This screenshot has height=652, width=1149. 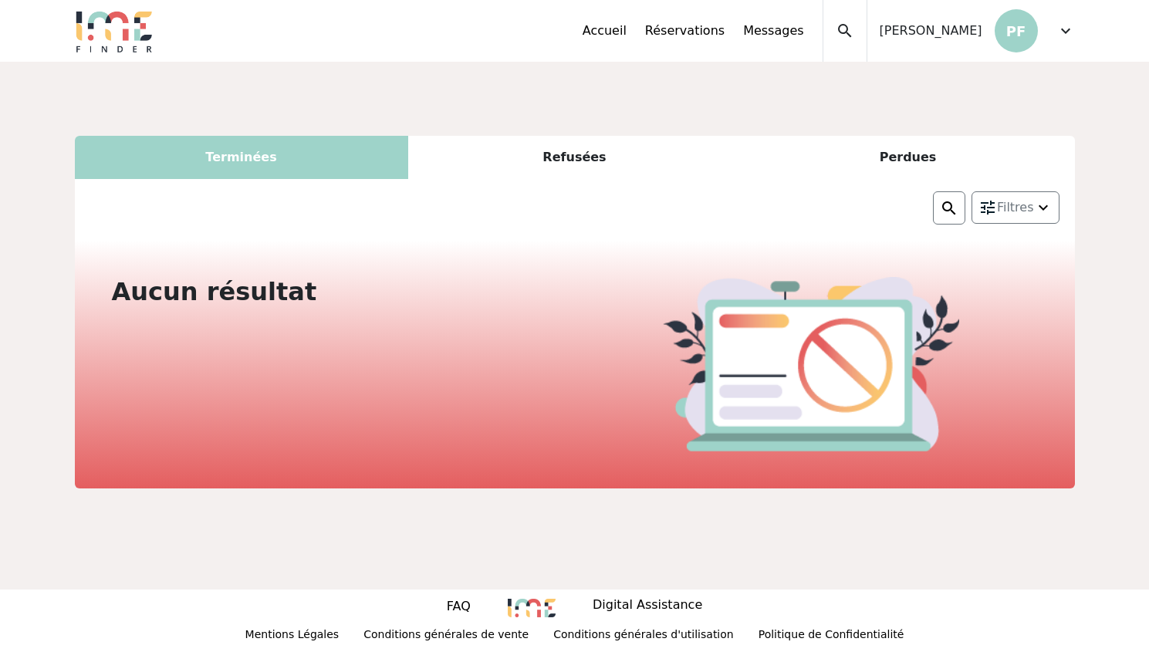 What do you see at coordinates (773, 31) in the screenshot?
I see `a: Messages` at bounding box center [773, 31].